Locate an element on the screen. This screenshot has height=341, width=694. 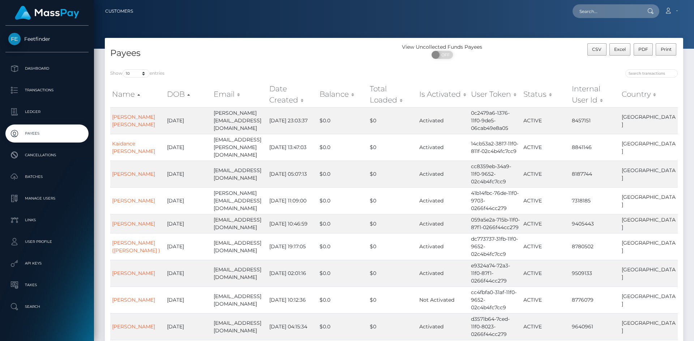
p: Transactions is located at coordinates (47, 90).